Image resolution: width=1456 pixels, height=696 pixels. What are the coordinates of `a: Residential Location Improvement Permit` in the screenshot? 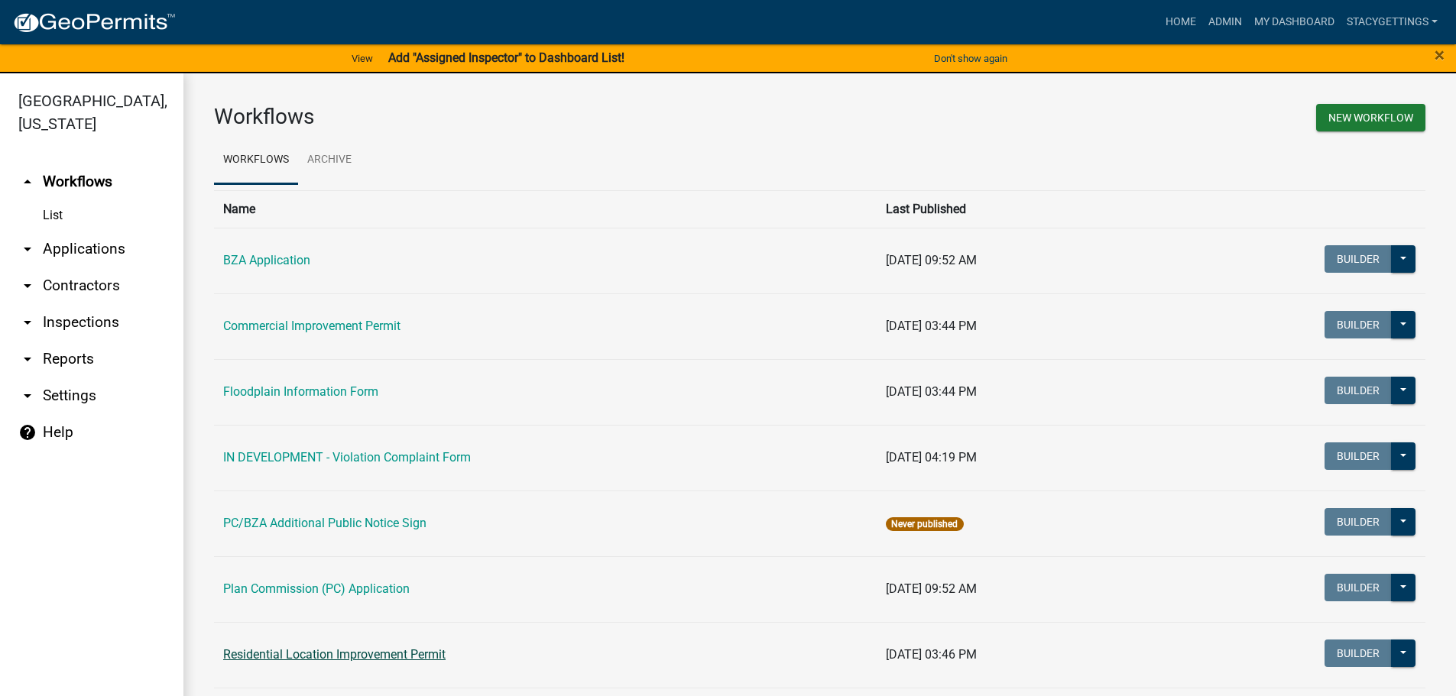 It's located at (334, 654).